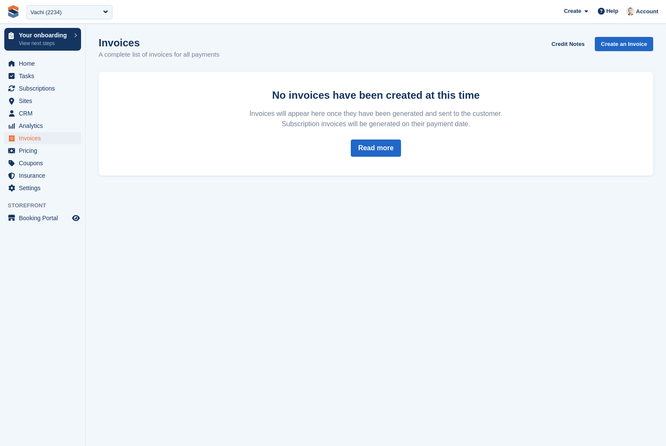 The image size is (666, 446). I want to click on p: A complete list of invoices for all payments, so click(159, 54).